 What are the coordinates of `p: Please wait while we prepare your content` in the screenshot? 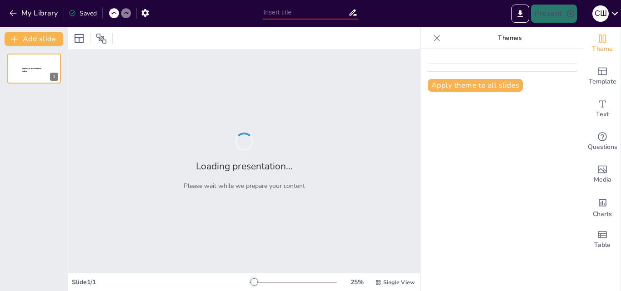 It's located at (244, 186).